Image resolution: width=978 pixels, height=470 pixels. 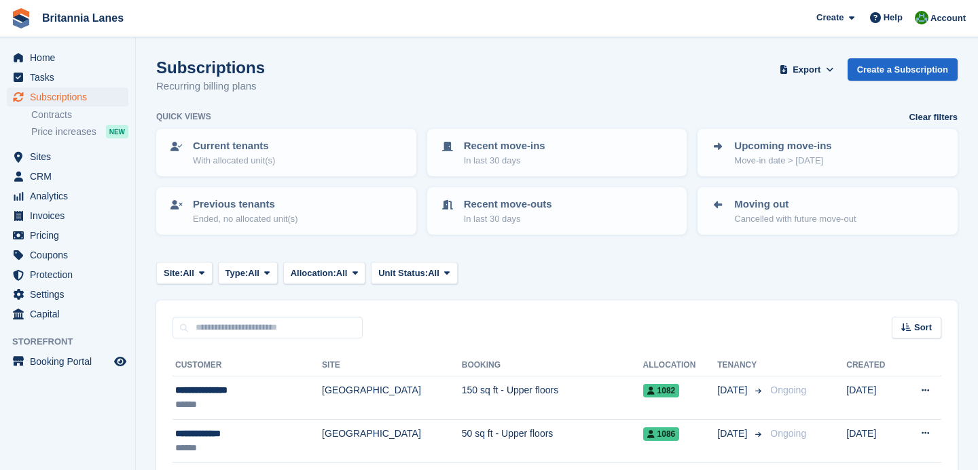 What do you see at coordinates (234, 161) in the screenshot?
I see `p: With allocated unit(s)` at bounding box center [234, 161].